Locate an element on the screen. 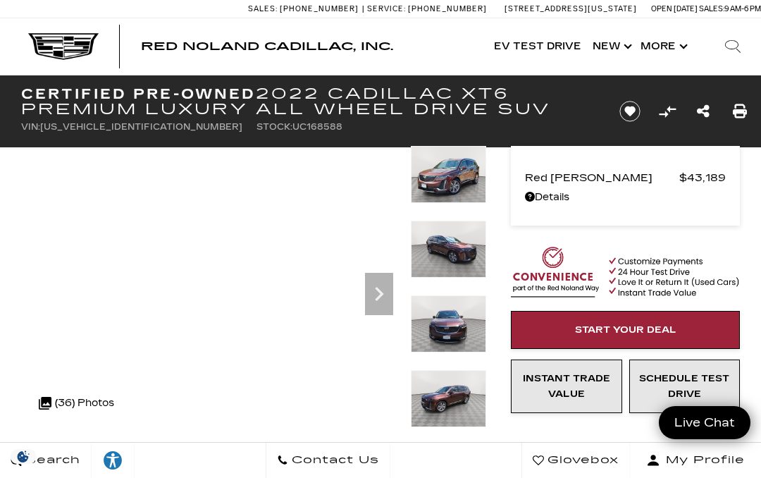 The image size is (761, 478). button: Compare Vehicle is located at coordinates (667, 111).